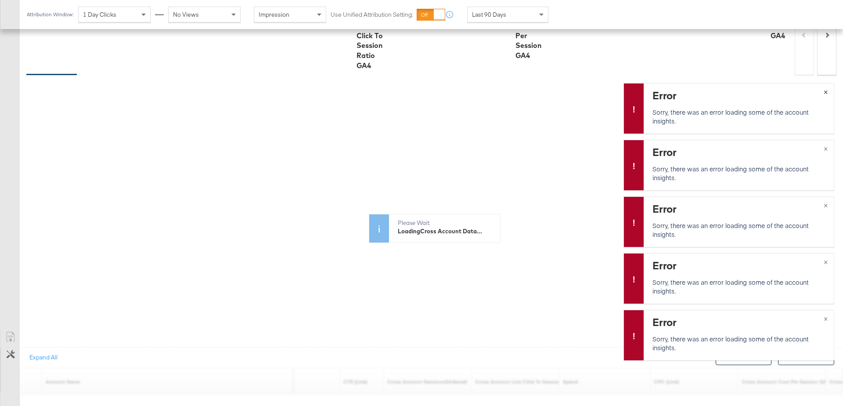  Describe the element at coordinates (489, 14) in the screenshot. I see `span: Last 90 Days` at that location.